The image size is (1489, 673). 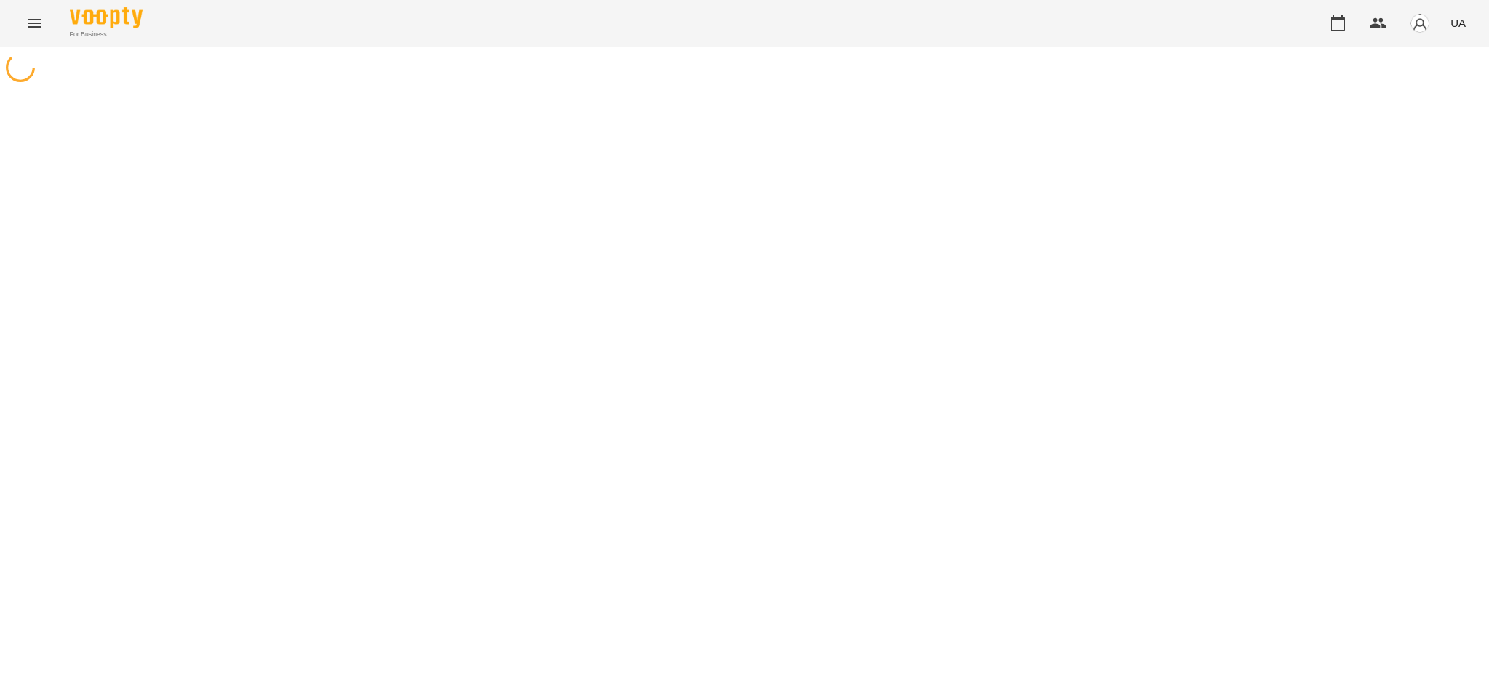 I want to click on img: avatar_s.png, so click(x=1420, y=23).